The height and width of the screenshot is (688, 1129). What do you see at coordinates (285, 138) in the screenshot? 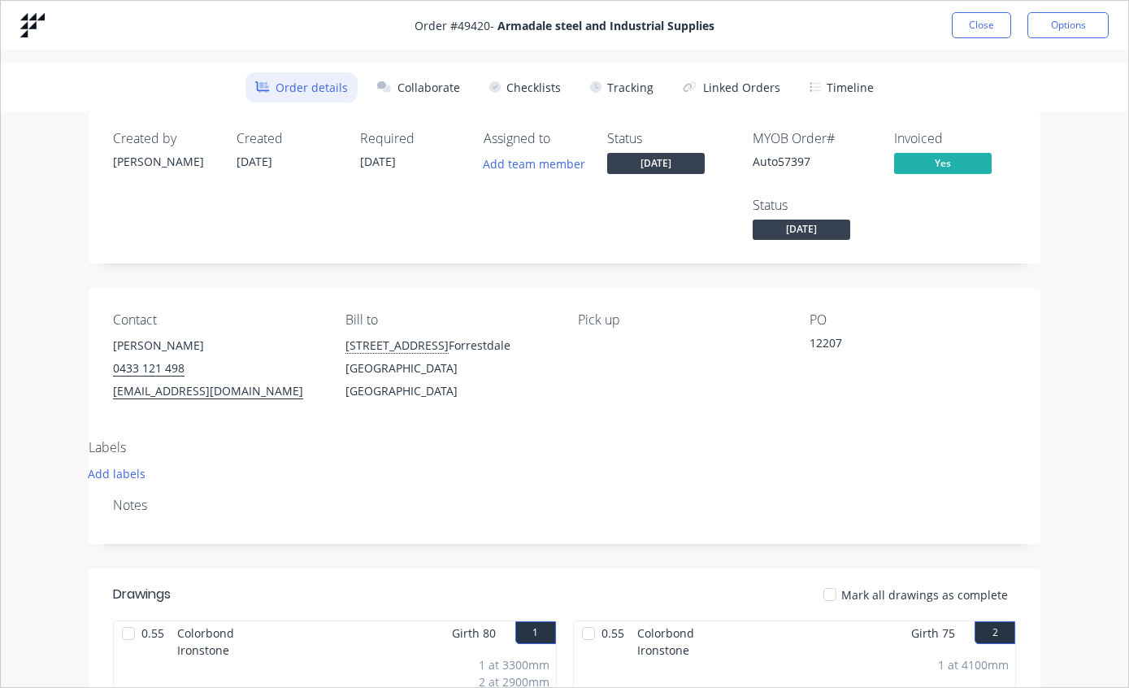
I see `div: Created` at bounding box center [285, 138].